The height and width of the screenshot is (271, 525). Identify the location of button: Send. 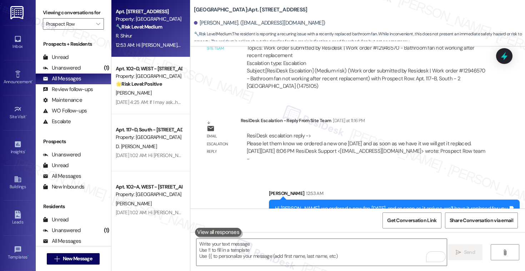
(466, 252).